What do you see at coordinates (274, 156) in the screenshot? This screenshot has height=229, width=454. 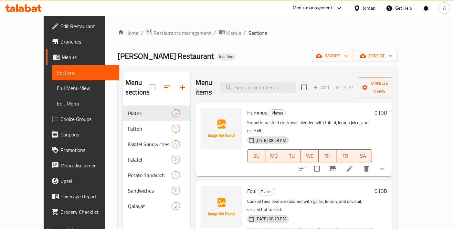 I see `span: MO` at bounding box center [274, 156].